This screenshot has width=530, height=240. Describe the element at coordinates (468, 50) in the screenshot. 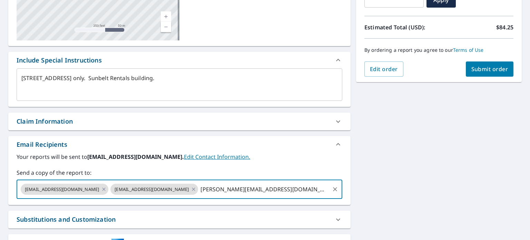

I see `a: Terms of Use` at that location.